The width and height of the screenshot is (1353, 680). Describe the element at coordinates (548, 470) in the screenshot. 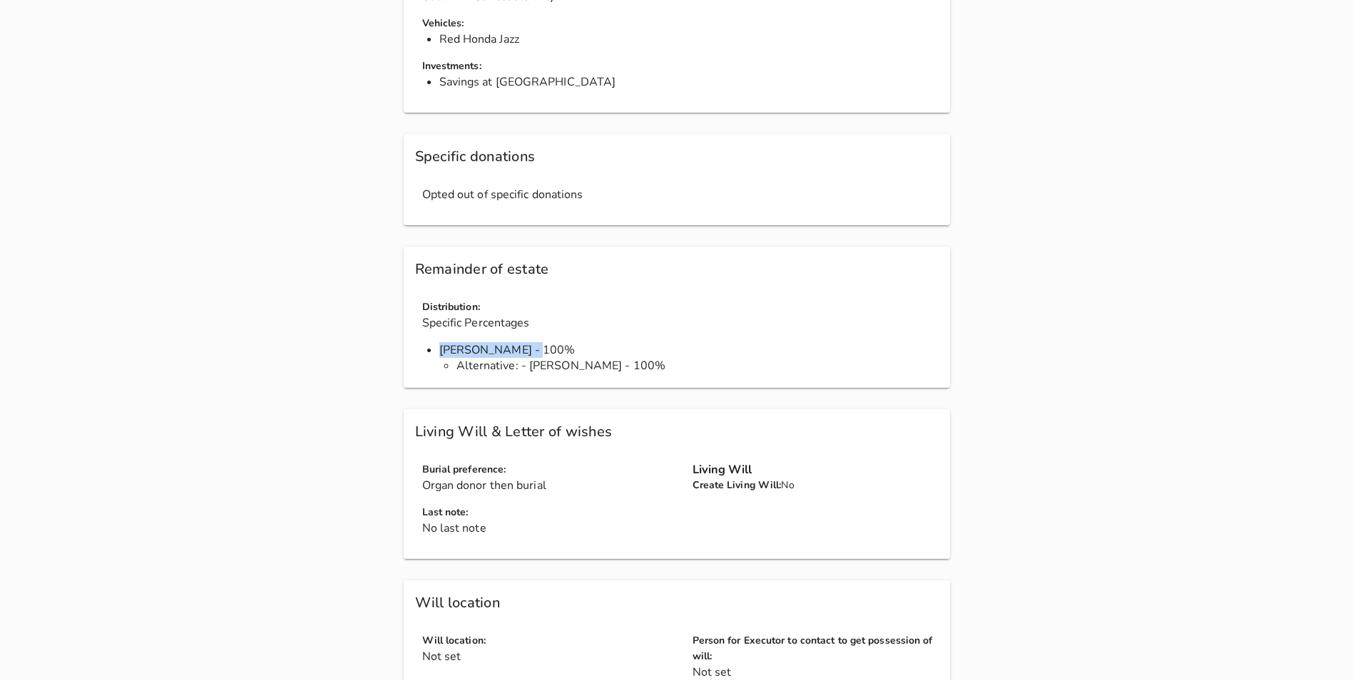

I see `h4: Burial preference:` at that location.